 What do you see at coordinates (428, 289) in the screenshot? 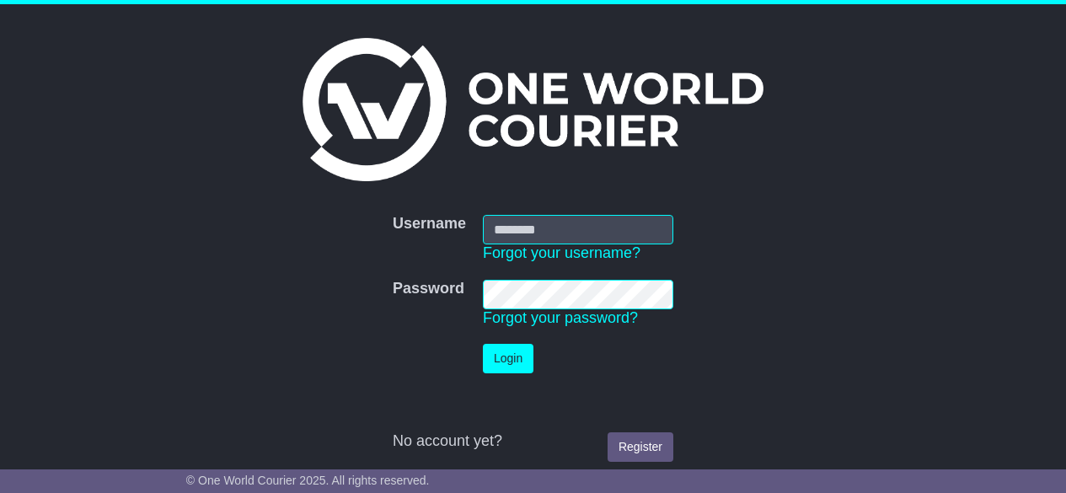
I see `label: Password` at bounding box center [428, 289].